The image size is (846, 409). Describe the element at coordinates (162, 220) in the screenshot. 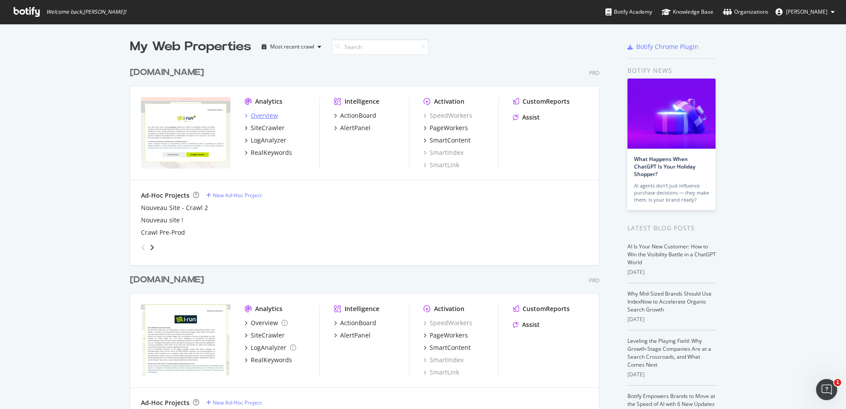

I see `a: Nouveau site !` at that location.